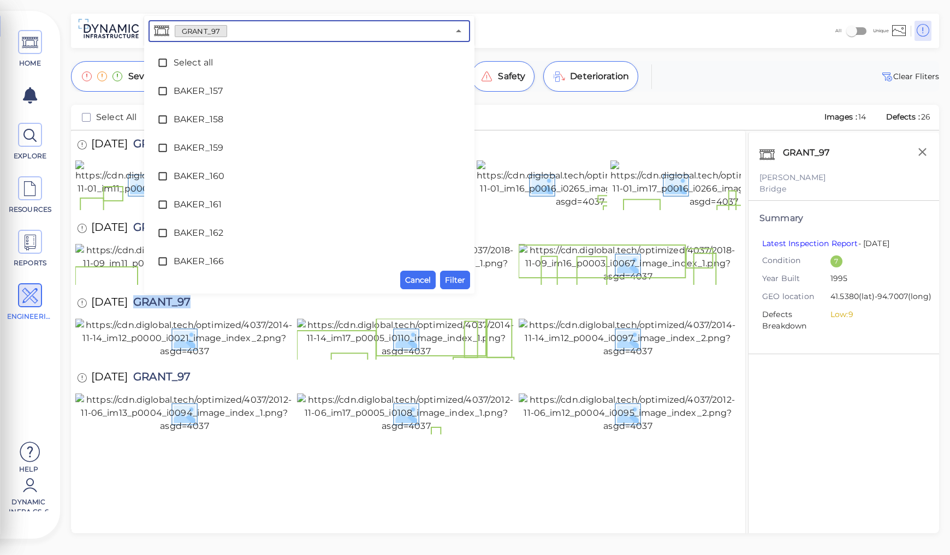  Describe the element at coordinates (30, 263) in the screenshot. I see `span: REPORTS` at that location.